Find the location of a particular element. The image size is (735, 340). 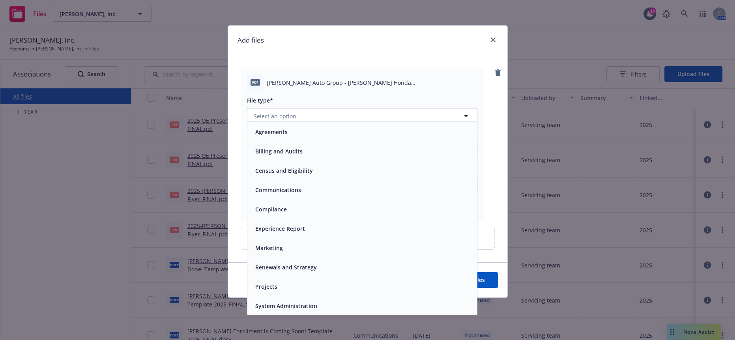

button: Marketing is located at coordinates (269, 248).